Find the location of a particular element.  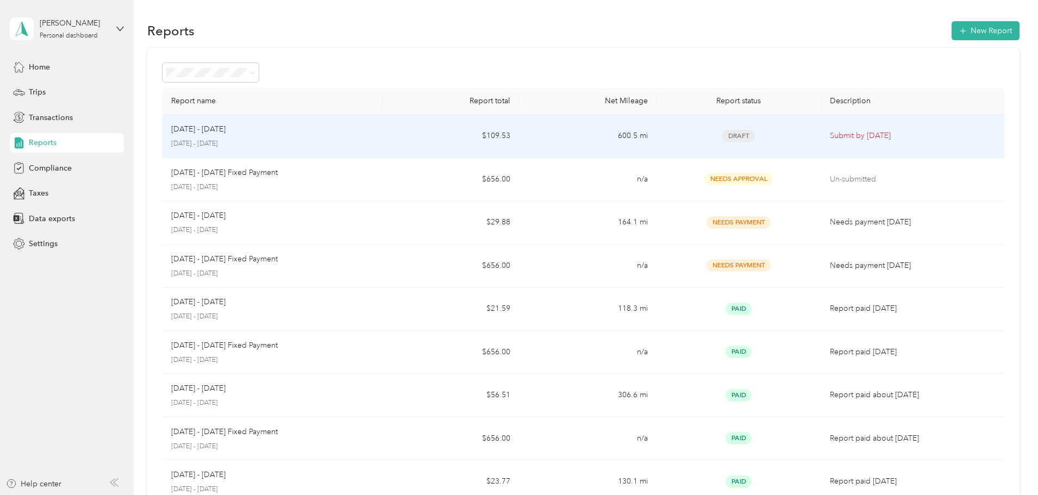

th: Net Mileage is located at coordinates (588, 101).